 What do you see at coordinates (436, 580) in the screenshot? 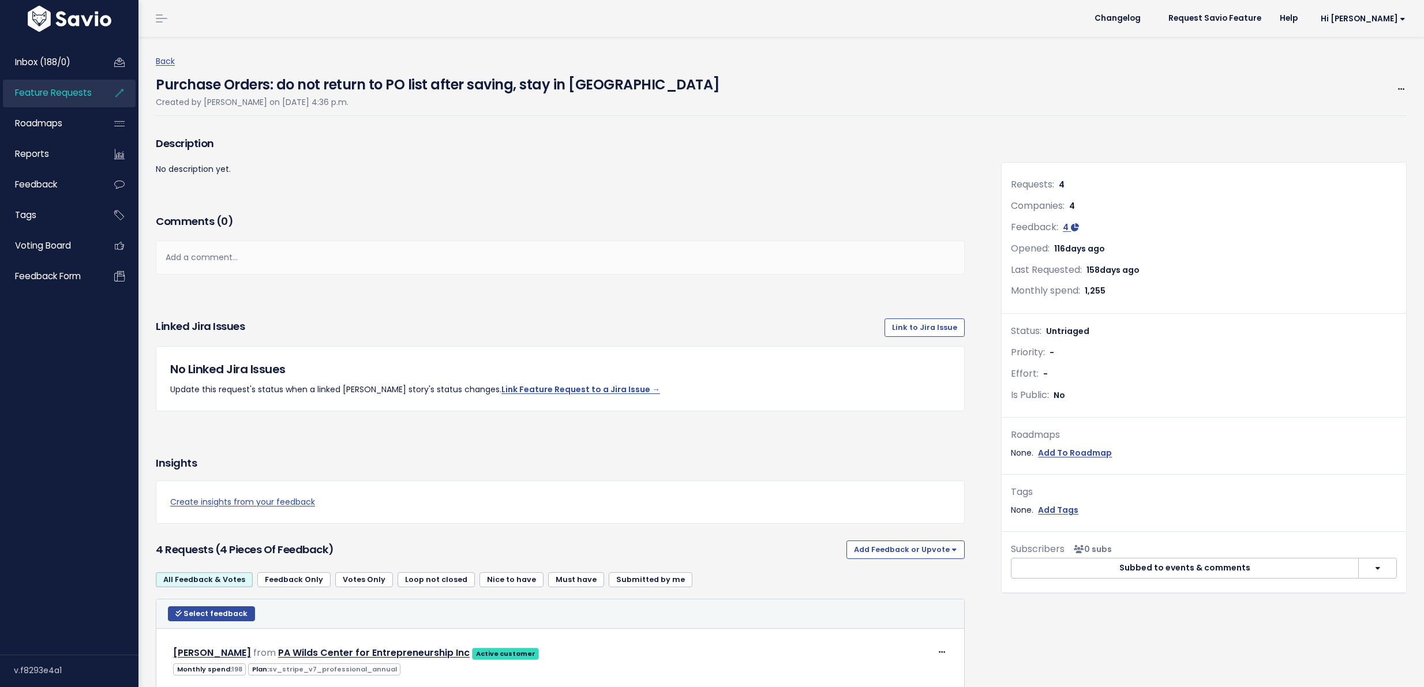
I see `a: Loop not closed` at bounding box center [436, 580].